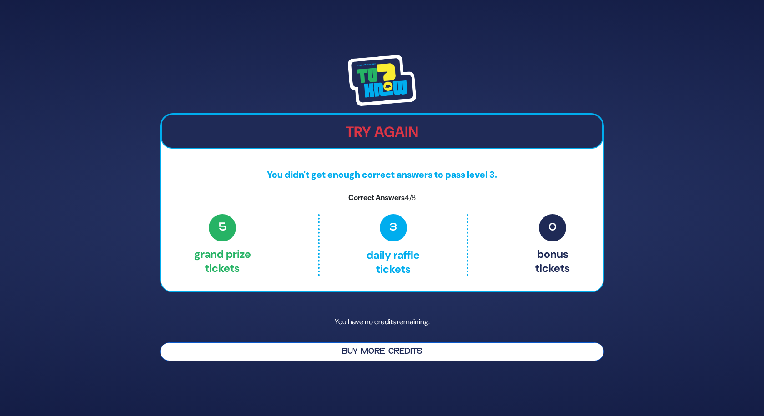 The height and width of the screenshot is (416, 764). I want to click on p: You didn't get enough correct answers to pass level 3., so click(382, 175).